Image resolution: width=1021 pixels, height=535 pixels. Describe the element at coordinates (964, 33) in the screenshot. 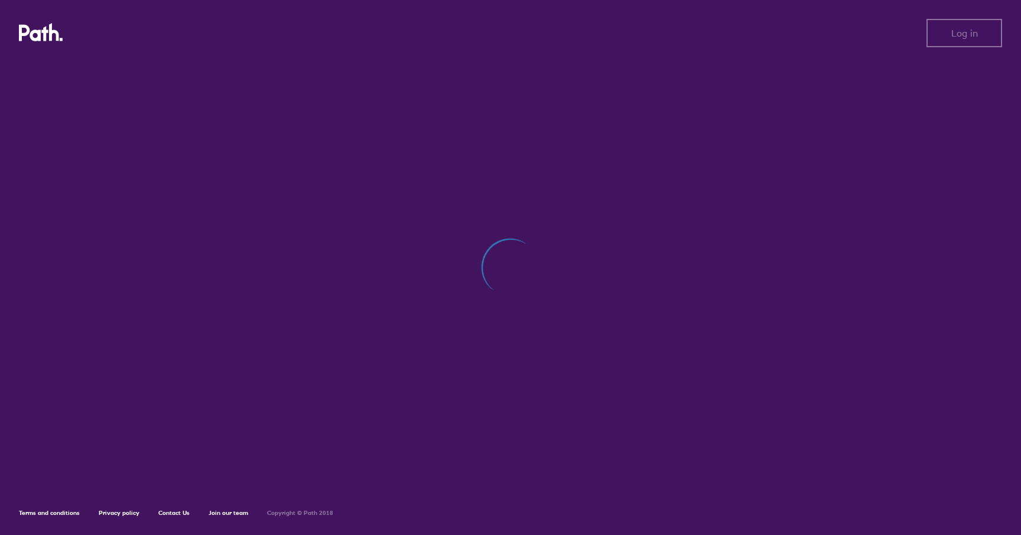

I see `span: Log in` at that location.